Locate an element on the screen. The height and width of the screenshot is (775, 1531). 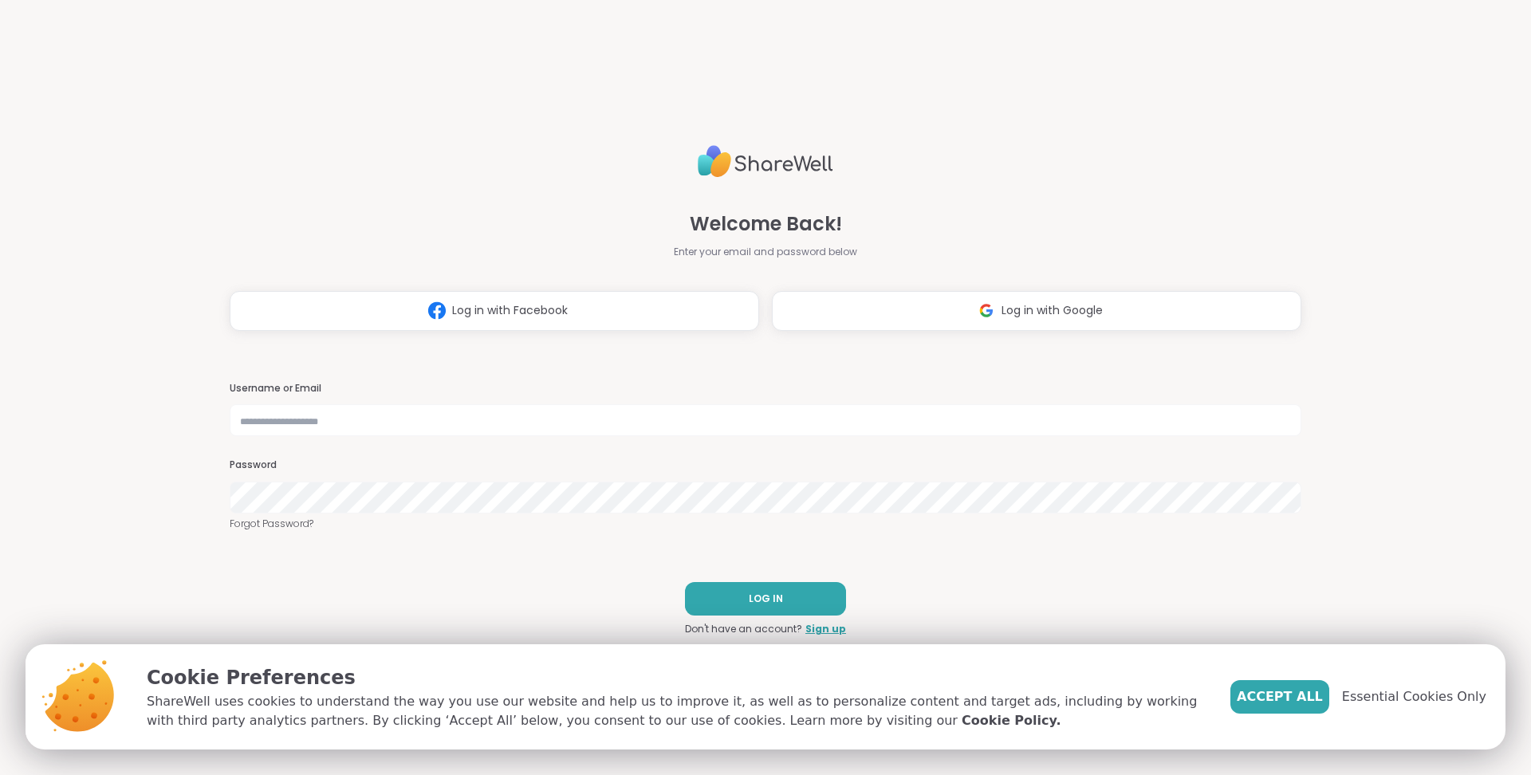
span: Enter your email and password below is located at coordinates (766, 252).